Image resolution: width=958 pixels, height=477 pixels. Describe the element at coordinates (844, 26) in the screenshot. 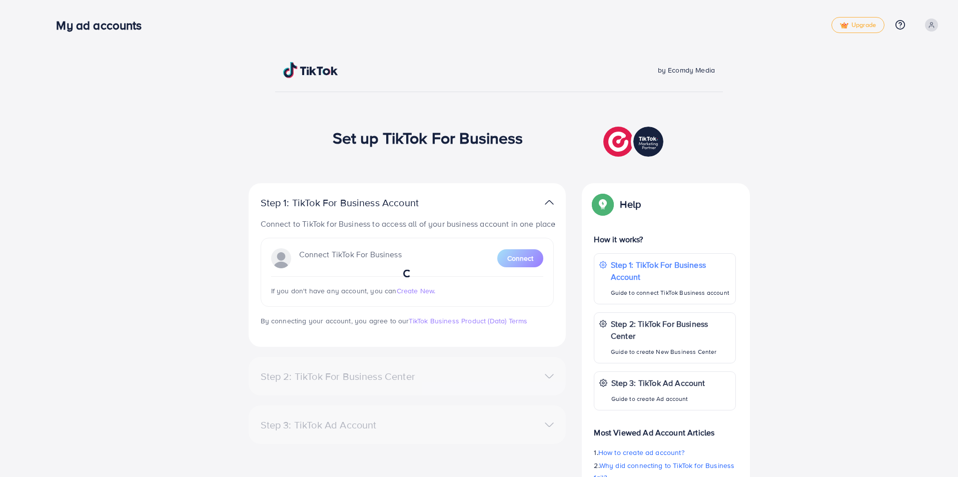

I see `img: tick` at that location.